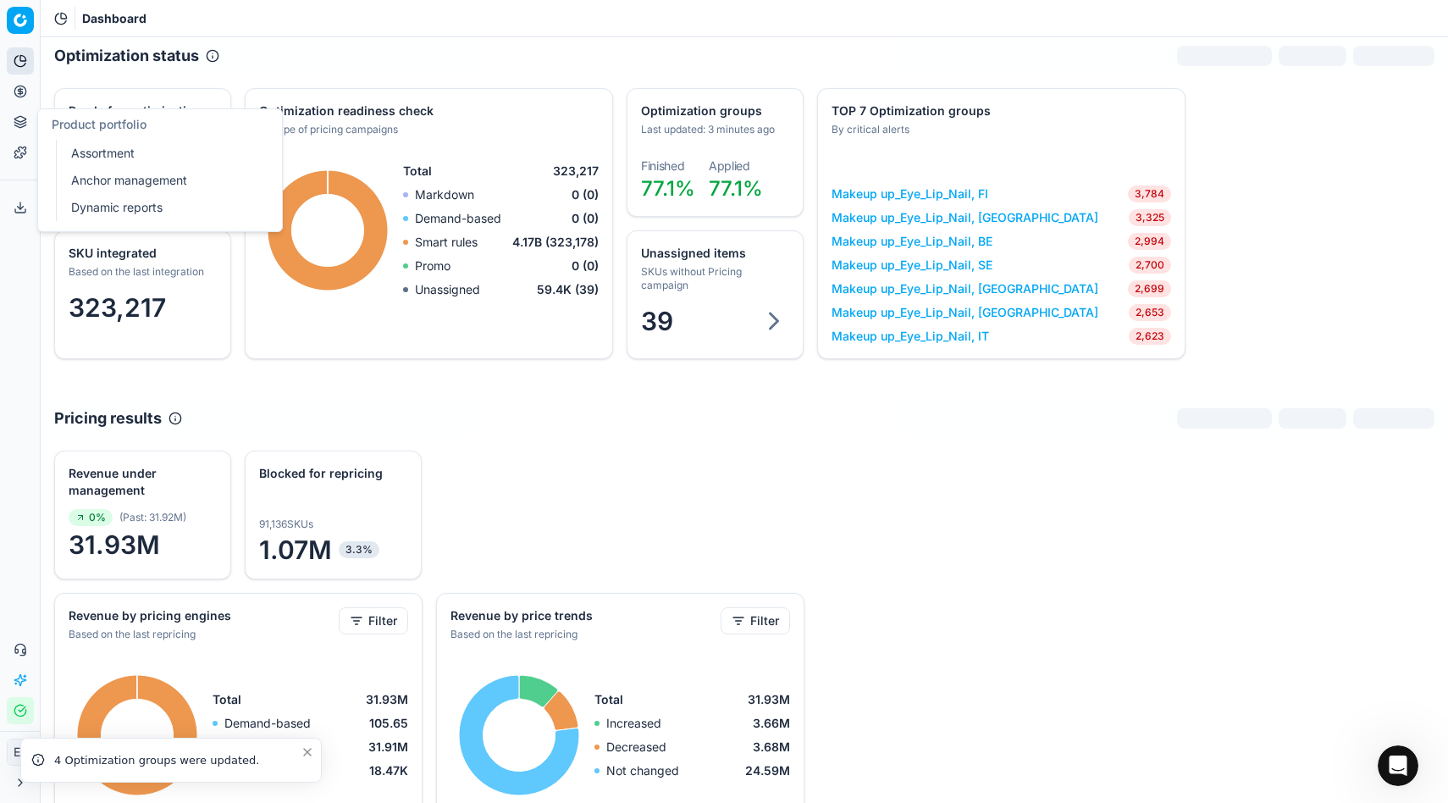 The image size is (1448, 803). Describe the element at coordinates (1149, 194) in the screenshot. I see `span: 3,784` at that location.